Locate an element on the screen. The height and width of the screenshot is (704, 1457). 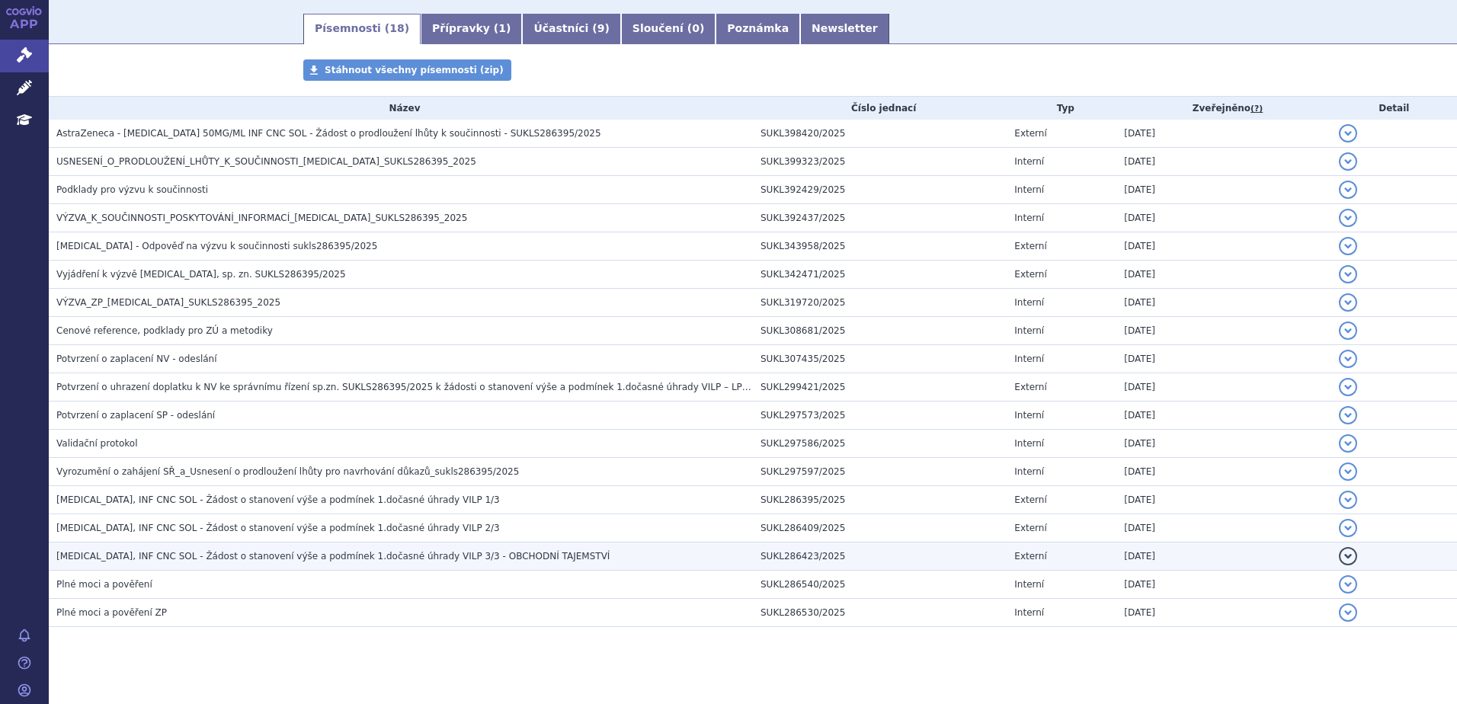
th: Detail is located at coordinates (1394, 108).